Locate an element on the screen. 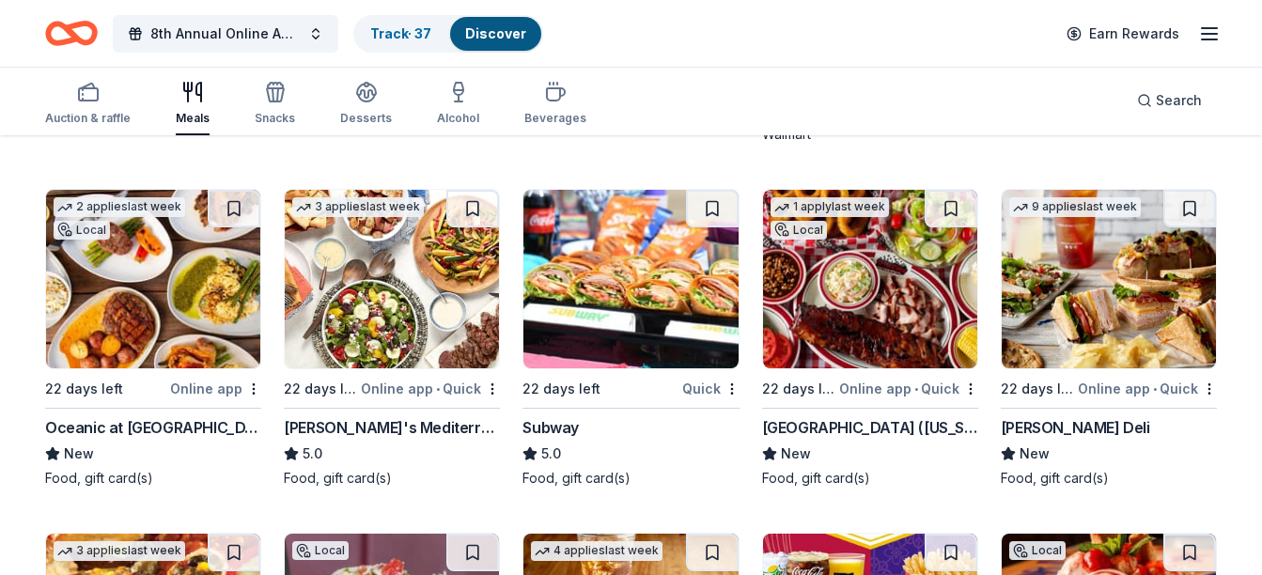 This screenshot has height=575, width=1262. div: Alcohol is located at coordinates (458, 118).